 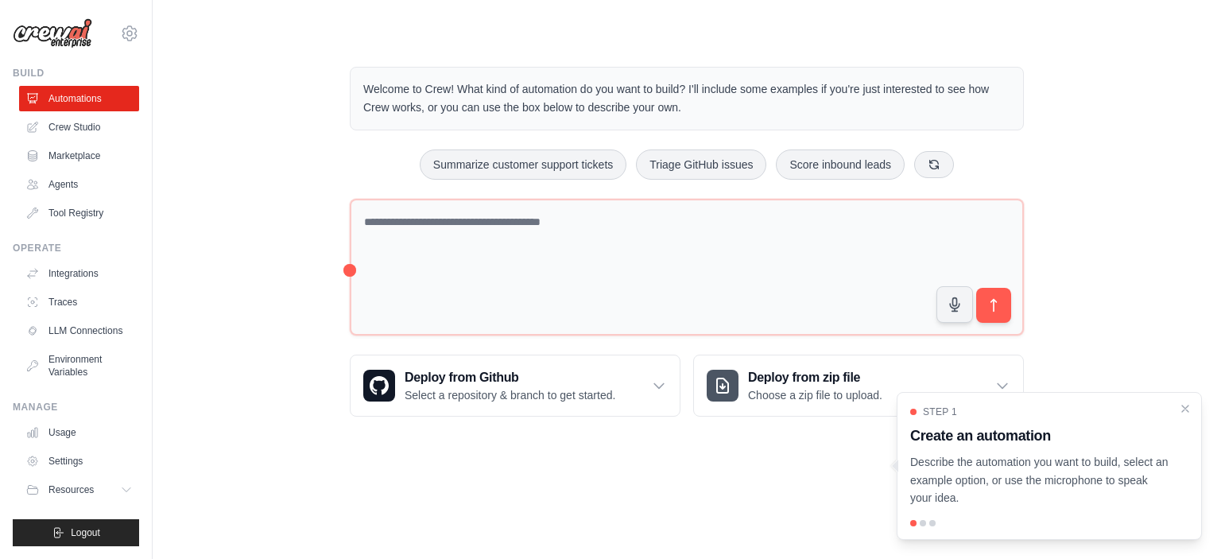 I want to click on a: Agents, so click(x=79, y=184).